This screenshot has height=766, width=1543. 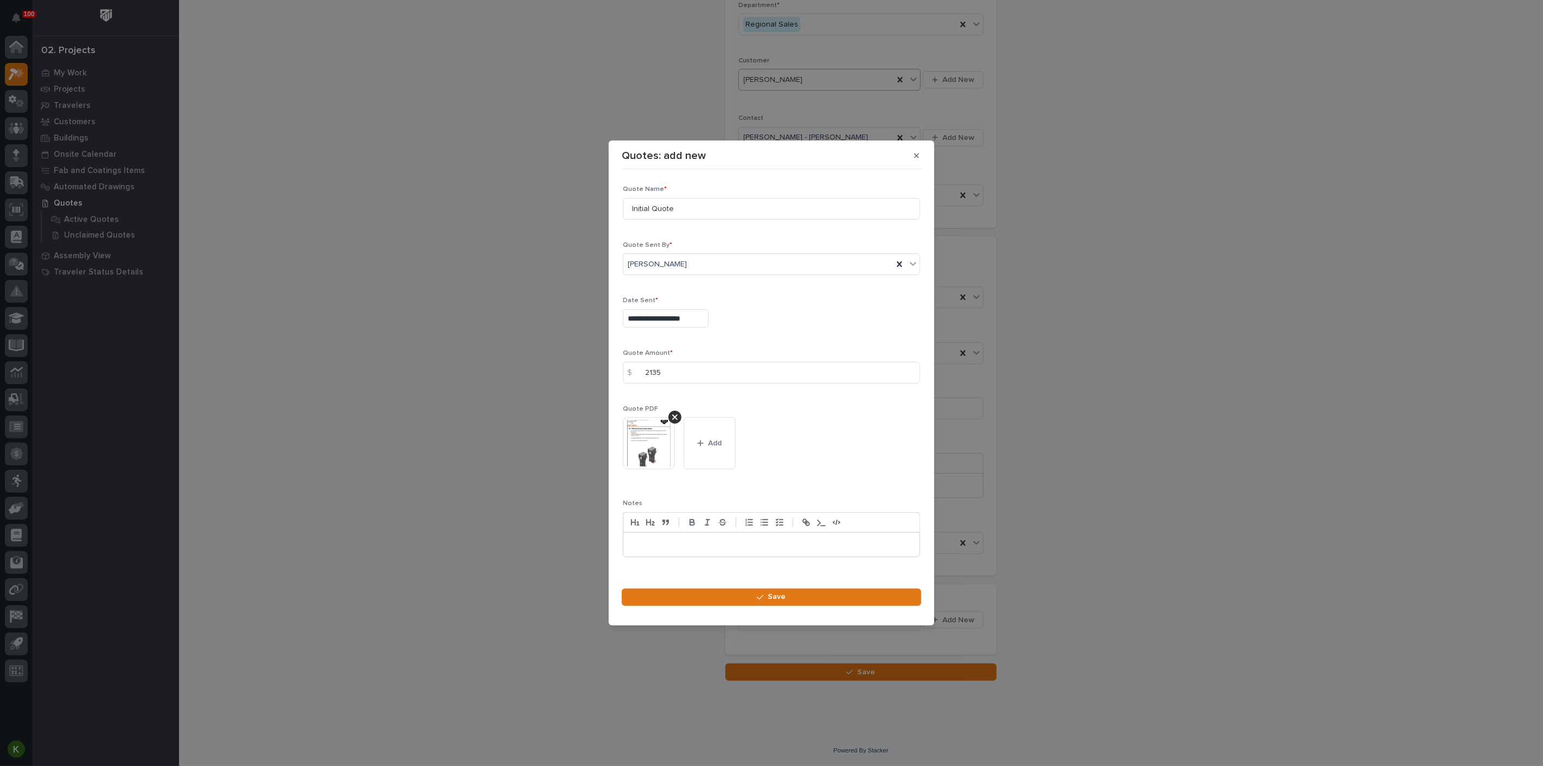 What do you see at coordinates (640, 301) in the screenshot?
I see `span: Date Sent` at bounding box center [640, 301].